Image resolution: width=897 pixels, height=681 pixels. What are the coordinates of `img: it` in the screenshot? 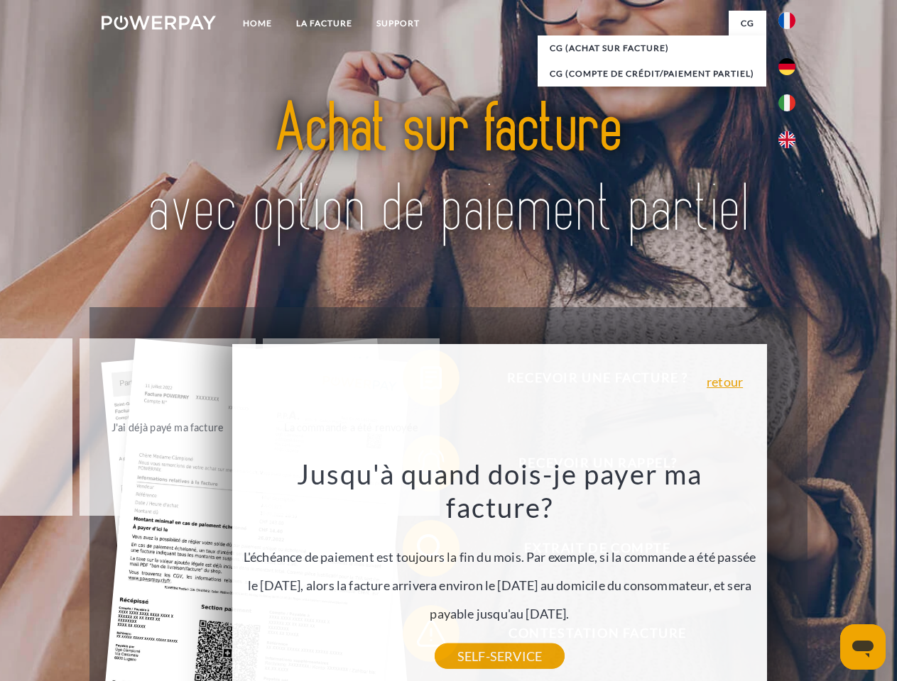 It's located at (787, 103).